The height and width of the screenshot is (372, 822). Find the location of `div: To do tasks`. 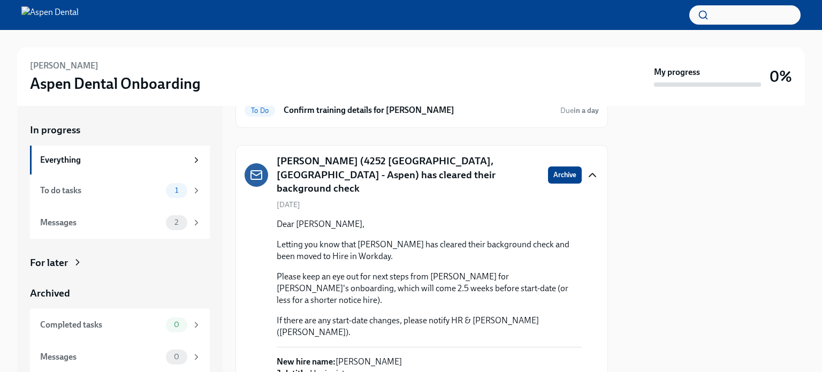

div: To do tasks is located at coordinates (101, 191).